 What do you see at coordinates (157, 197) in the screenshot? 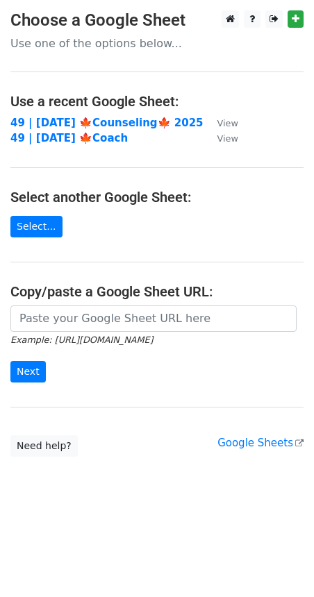
I see `h4: Select another Google Sheet:` at bounding box center [157, 197].